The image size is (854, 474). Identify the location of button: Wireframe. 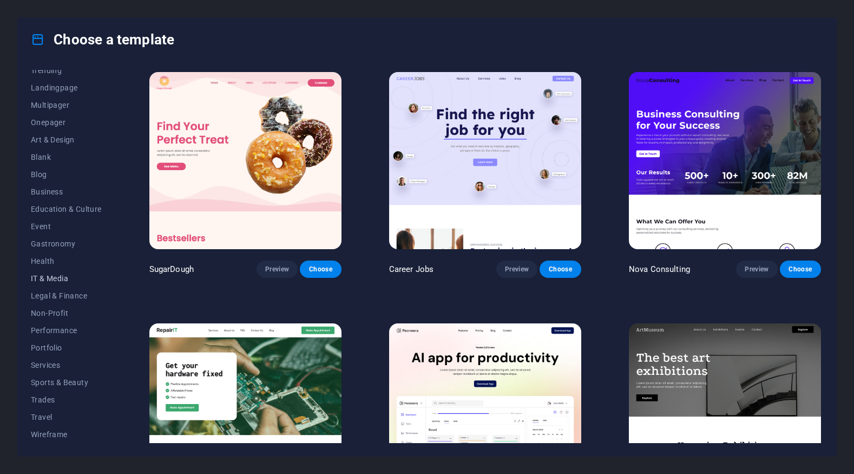
(66, 434).